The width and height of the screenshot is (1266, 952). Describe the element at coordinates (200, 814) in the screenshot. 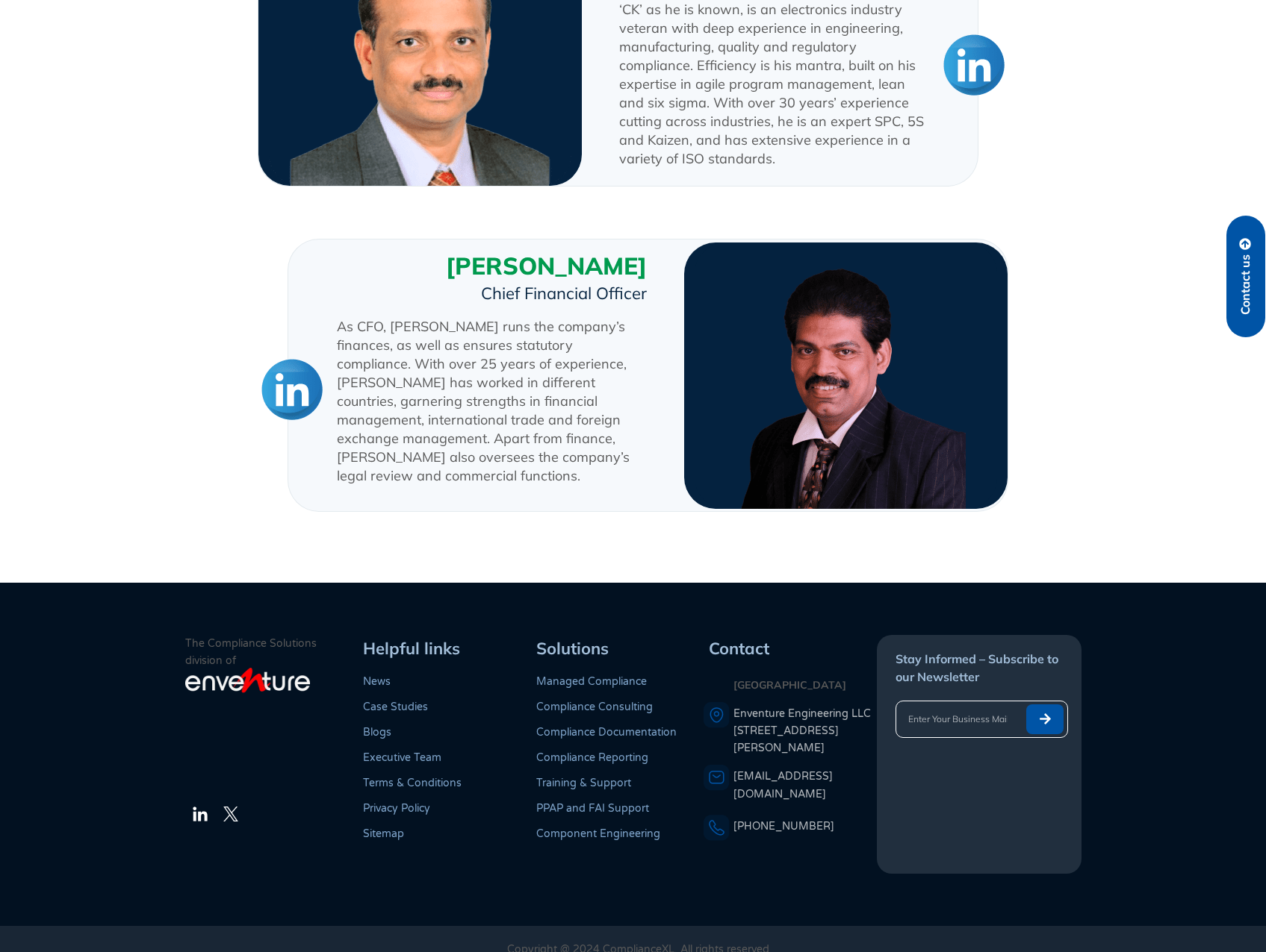

I see `img: The LinkedIn Logo` at that location.